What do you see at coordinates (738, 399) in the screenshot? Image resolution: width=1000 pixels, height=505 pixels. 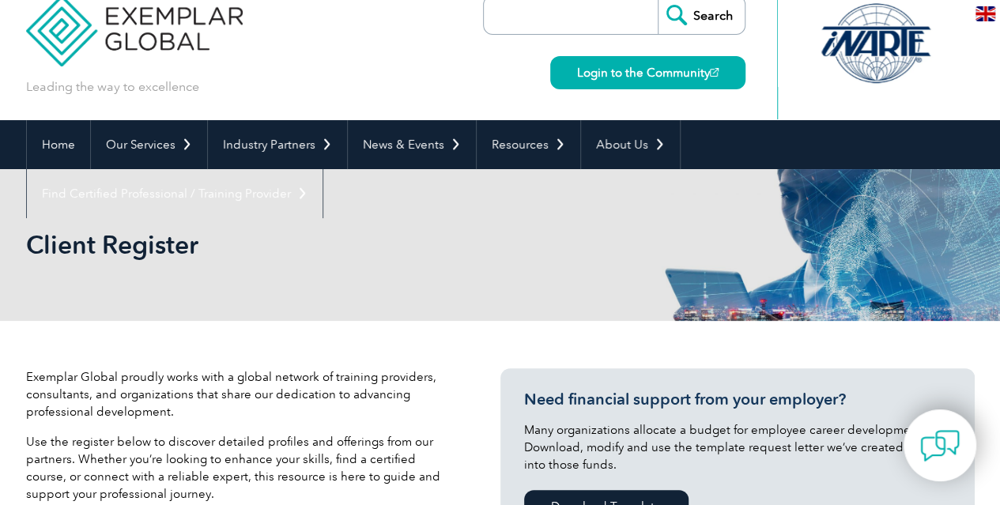 I see `h3: Need financial support from your employer?` at bounding box center [738, 399].